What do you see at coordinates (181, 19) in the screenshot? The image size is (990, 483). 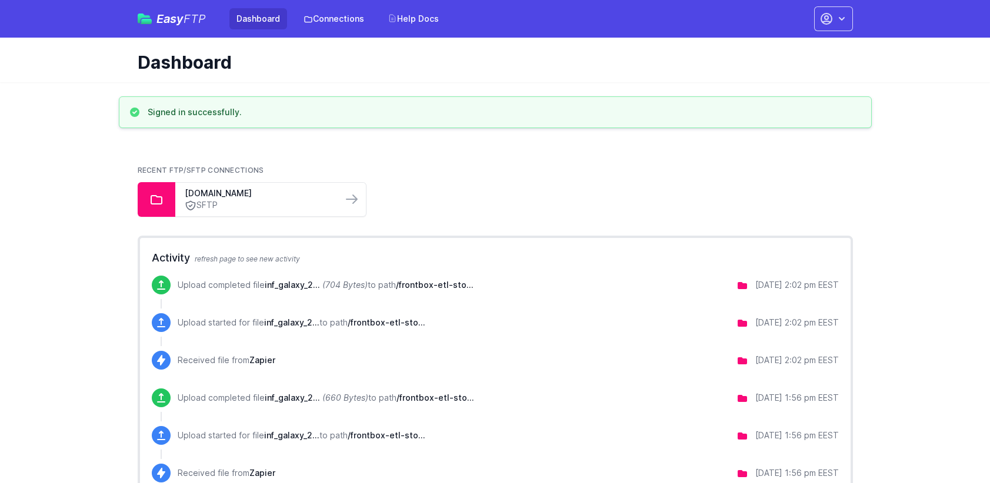 I see `span: Easy` at bounding box center [181, 19].